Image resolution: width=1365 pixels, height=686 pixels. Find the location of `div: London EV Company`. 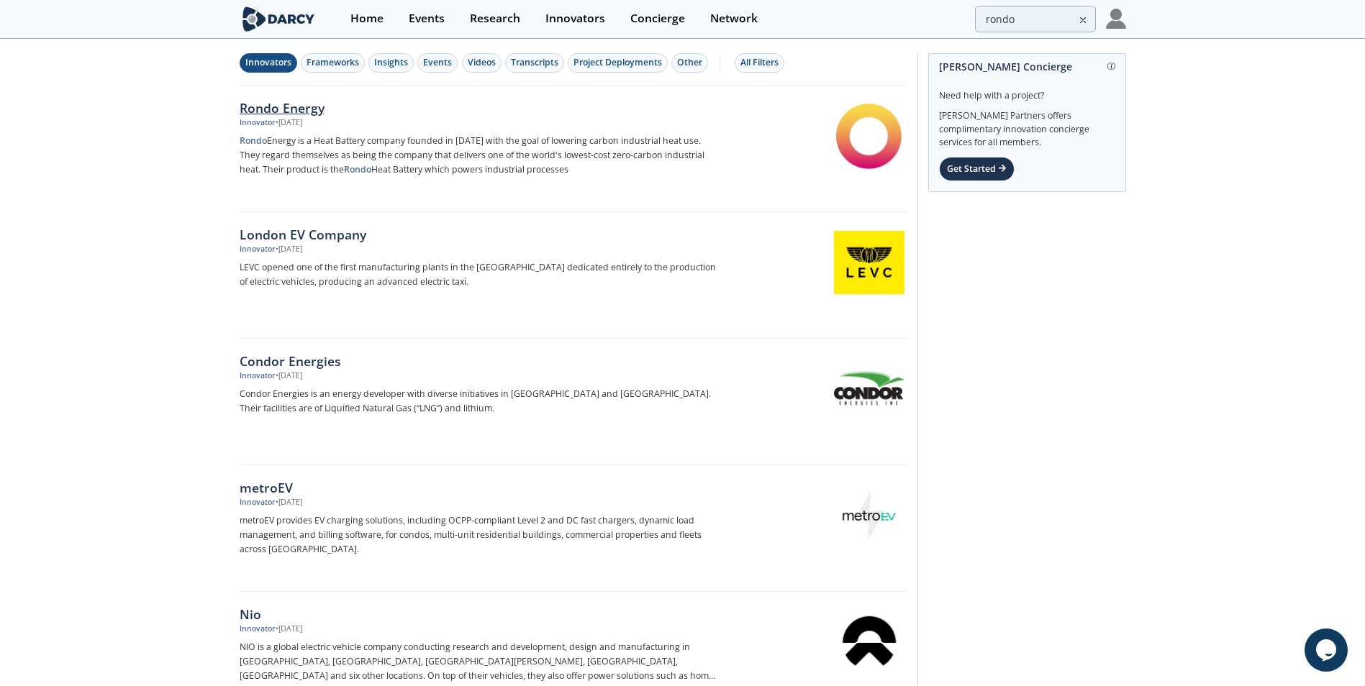

div: London EV Company is located at coordinates (478, 234).